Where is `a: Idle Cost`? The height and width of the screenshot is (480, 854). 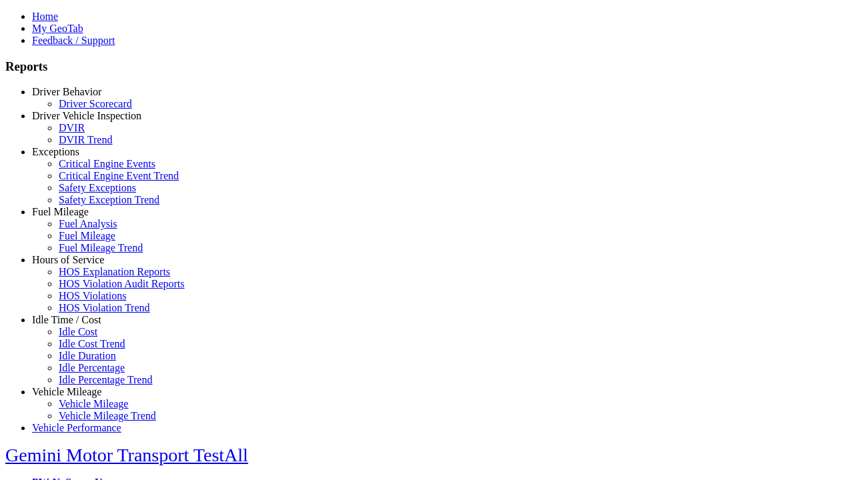 a: Idle Cost is located at coordinates (78, 332).